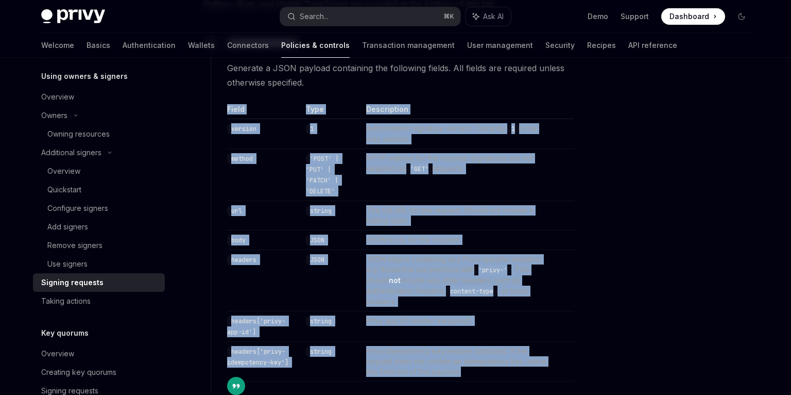 The width and height of the screenshot is (791, 395). What do you see at coordinates (68, 227) in the screenshot?
I see `div: Add signers` at bounding box center [68, 227].